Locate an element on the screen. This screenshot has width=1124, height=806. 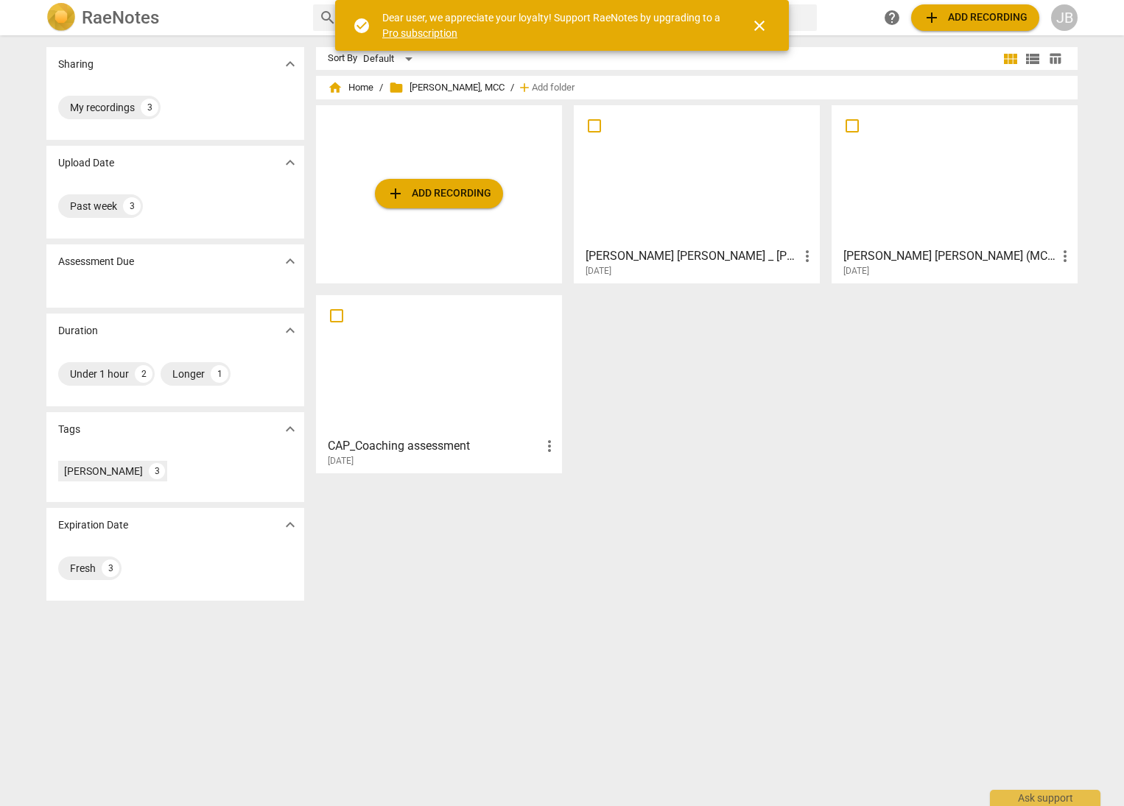
a: Pro subscription is located at coordinates (420, 33).